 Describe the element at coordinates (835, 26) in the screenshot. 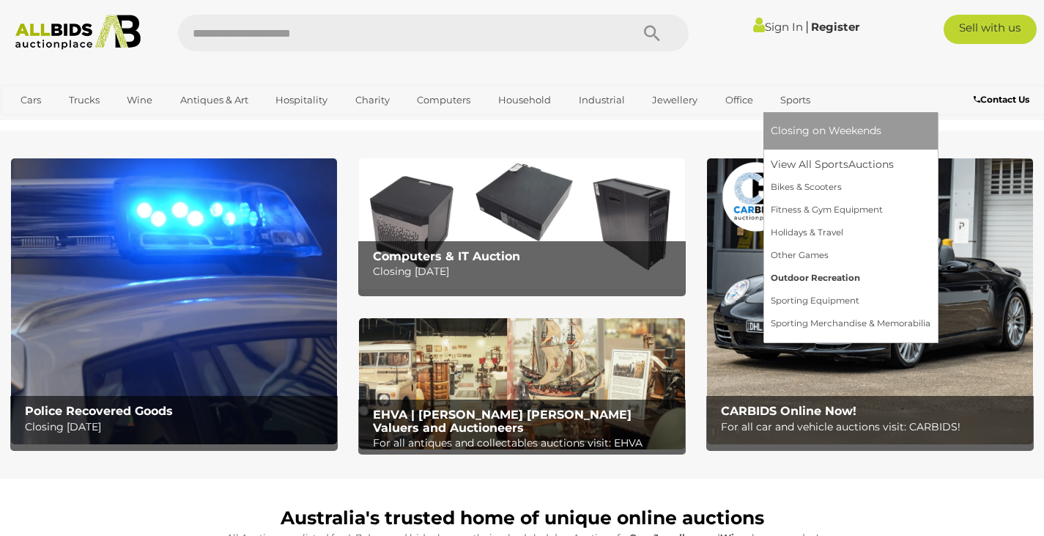

I see `a: Register` at that location.